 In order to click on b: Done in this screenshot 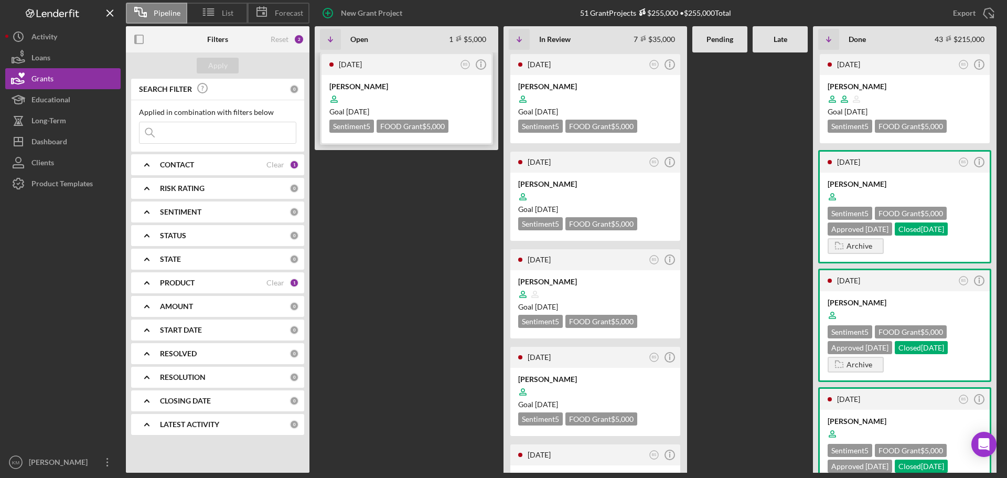, I will do `click(857, 39)`.